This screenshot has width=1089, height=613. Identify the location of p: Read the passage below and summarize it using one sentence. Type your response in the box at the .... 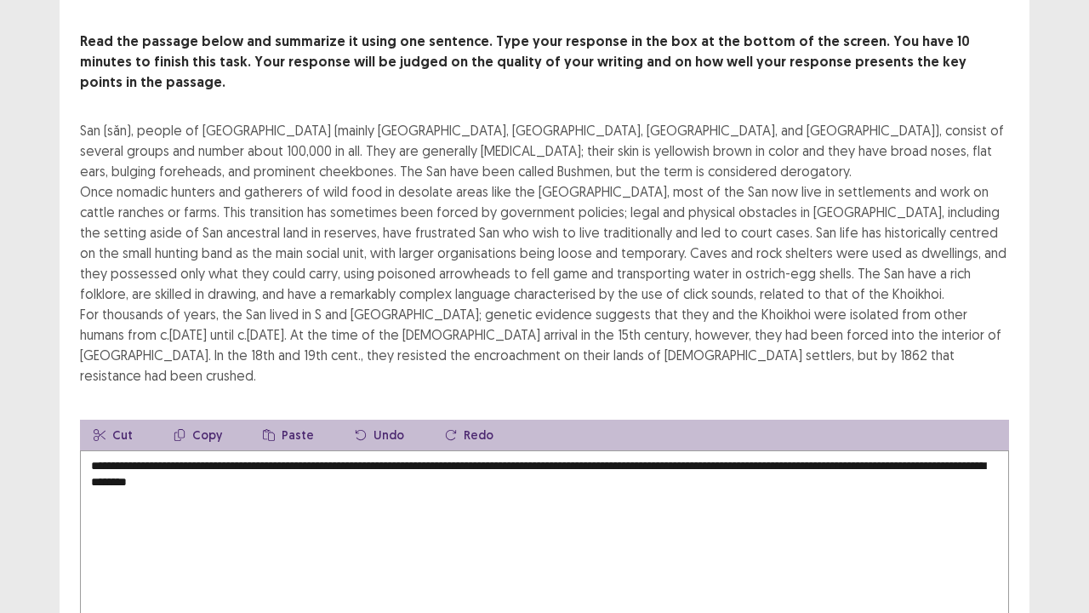
(545, 62).